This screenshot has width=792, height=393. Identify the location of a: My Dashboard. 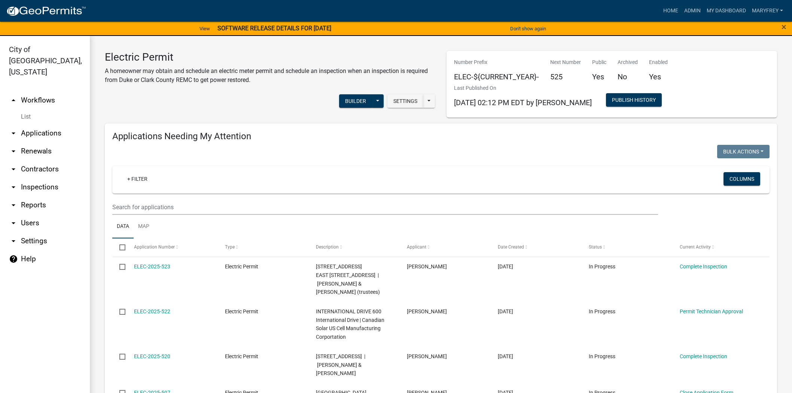
(726, 11).